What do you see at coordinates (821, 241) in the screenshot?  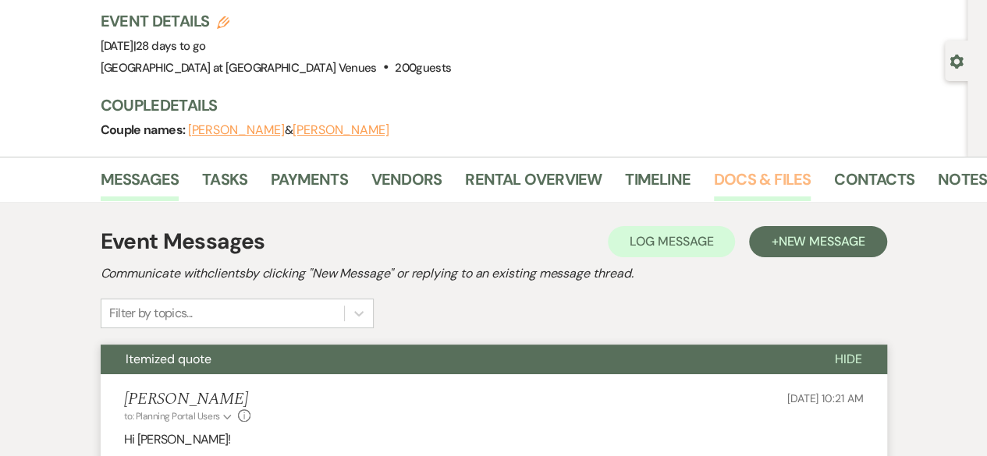 I see `span: New Message` at bounding box center [821, 241].